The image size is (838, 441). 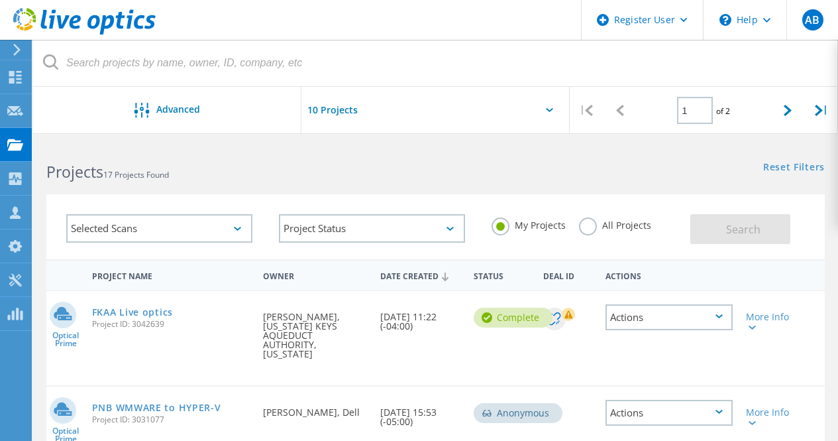 What do you see at coordinates (529, 223) in the screenshot?
I see `label: My Projects` at bounding box center [529, 223].